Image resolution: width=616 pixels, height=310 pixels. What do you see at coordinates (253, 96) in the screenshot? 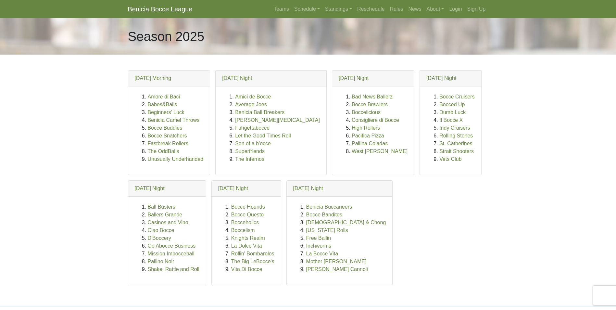
I see `a: Amici de Bocce` at bounding box center [253, 96].